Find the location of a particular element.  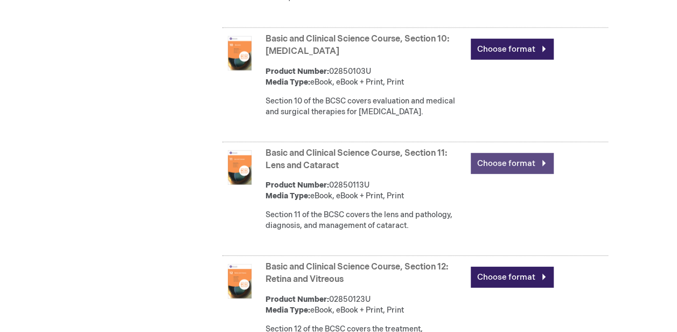

img: Basic and Clinical Science Course, Section 12: Retina and Vitreous is located at coordinates (240, 281).